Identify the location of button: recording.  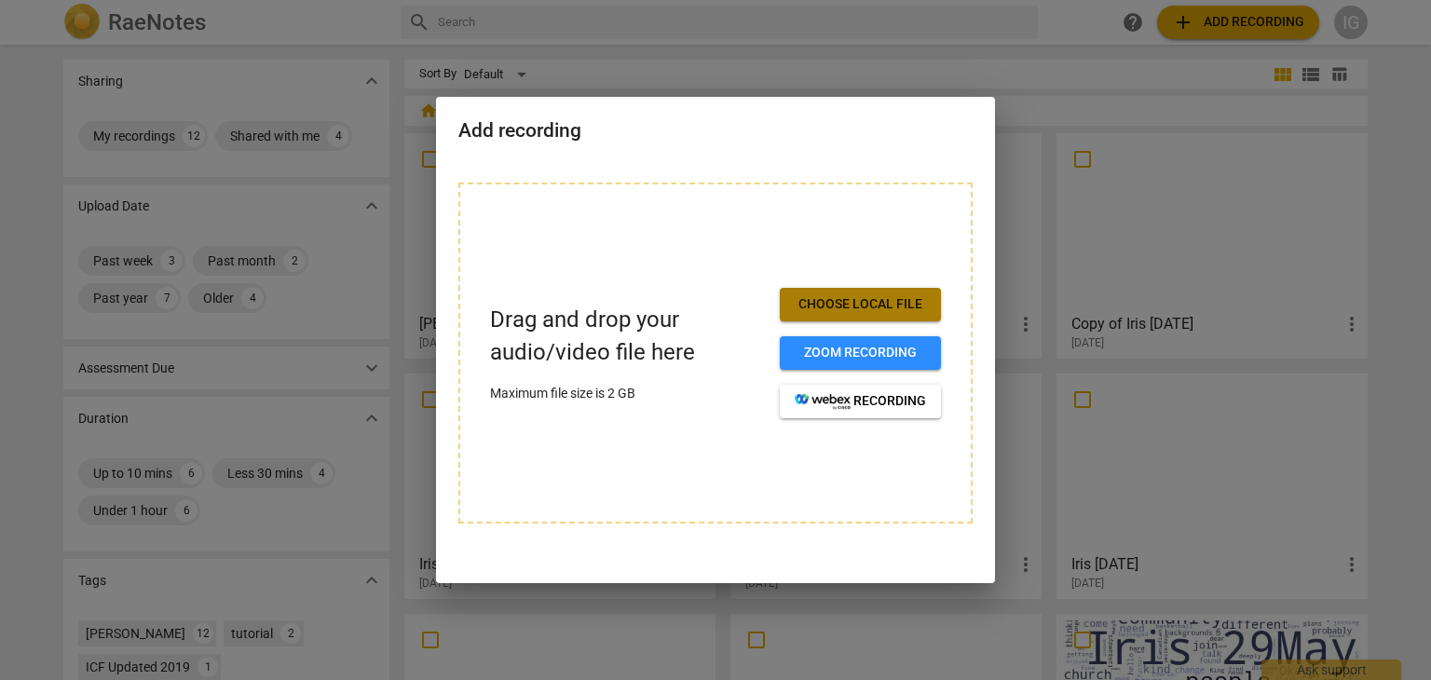
(860, 402).